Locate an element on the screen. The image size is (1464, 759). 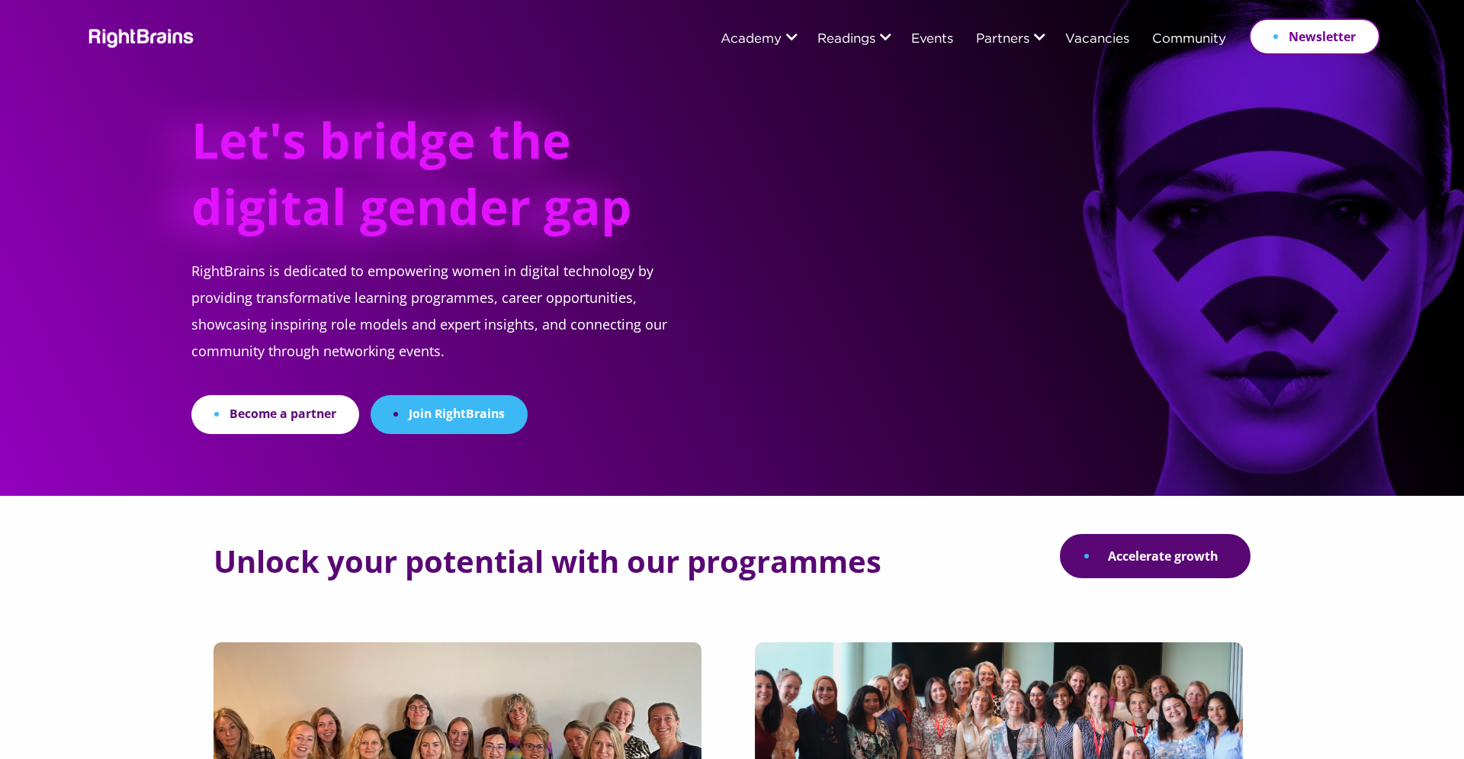
h1: Let's bridge the digital gender gap is located at coordinates (419, 182).